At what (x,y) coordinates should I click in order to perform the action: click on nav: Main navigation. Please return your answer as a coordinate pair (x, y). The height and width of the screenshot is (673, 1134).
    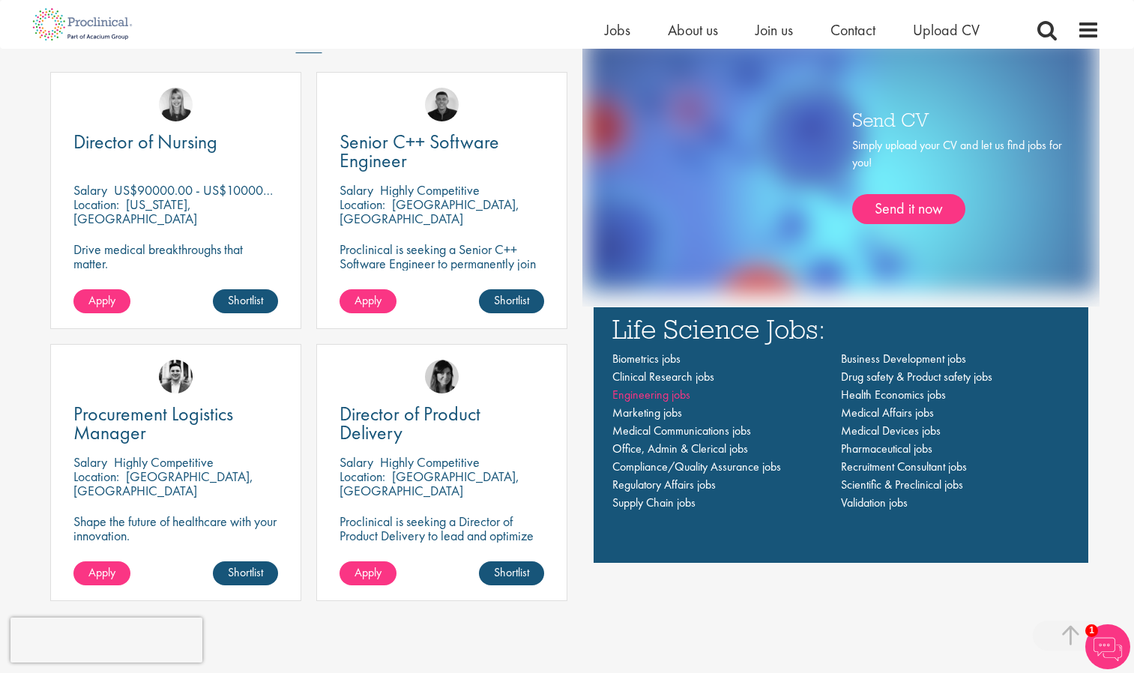
    Looking at the image, I should click on (841, 431).